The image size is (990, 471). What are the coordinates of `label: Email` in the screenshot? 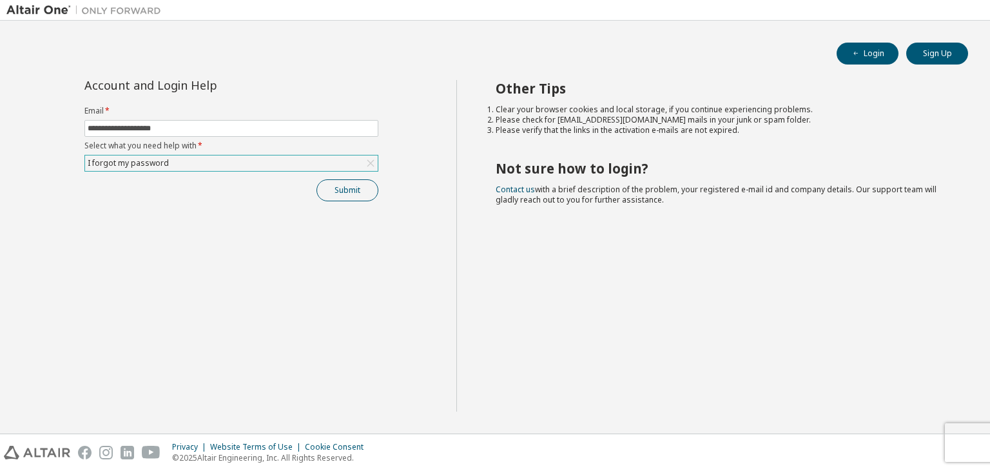 It's located at (231, 111).